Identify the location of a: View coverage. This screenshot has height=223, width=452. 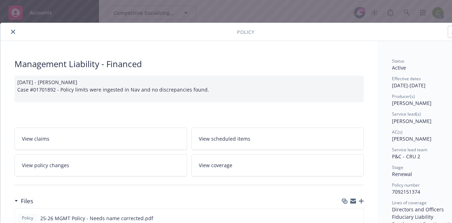
(278, 165).